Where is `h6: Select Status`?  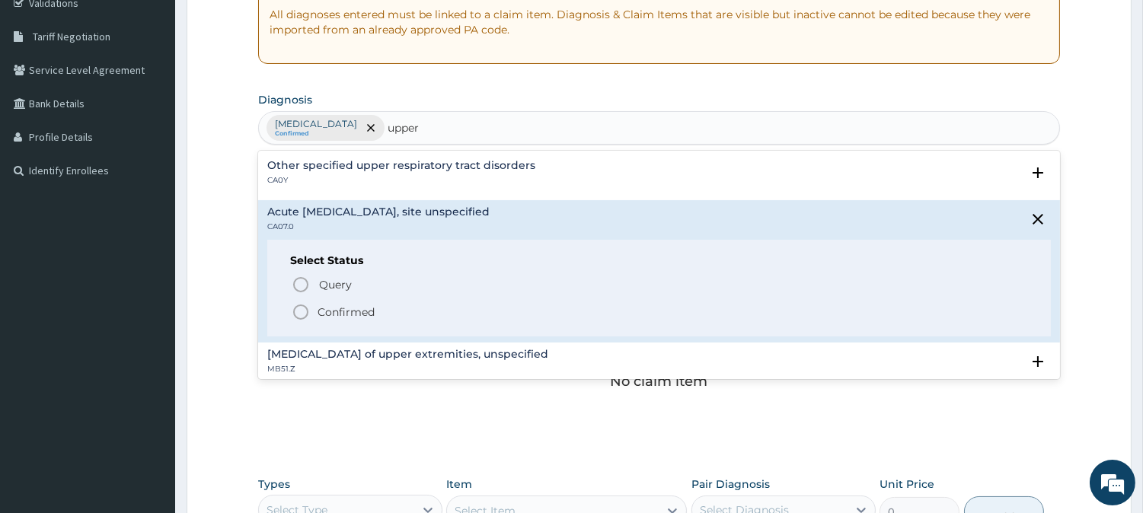
h6: Select Status is located at coordinates (659, 260).